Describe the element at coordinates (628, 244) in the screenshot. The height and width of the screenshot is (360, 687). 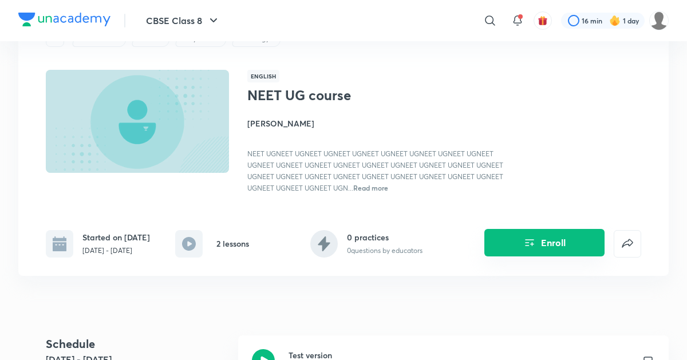
I see `button: false` at that location.